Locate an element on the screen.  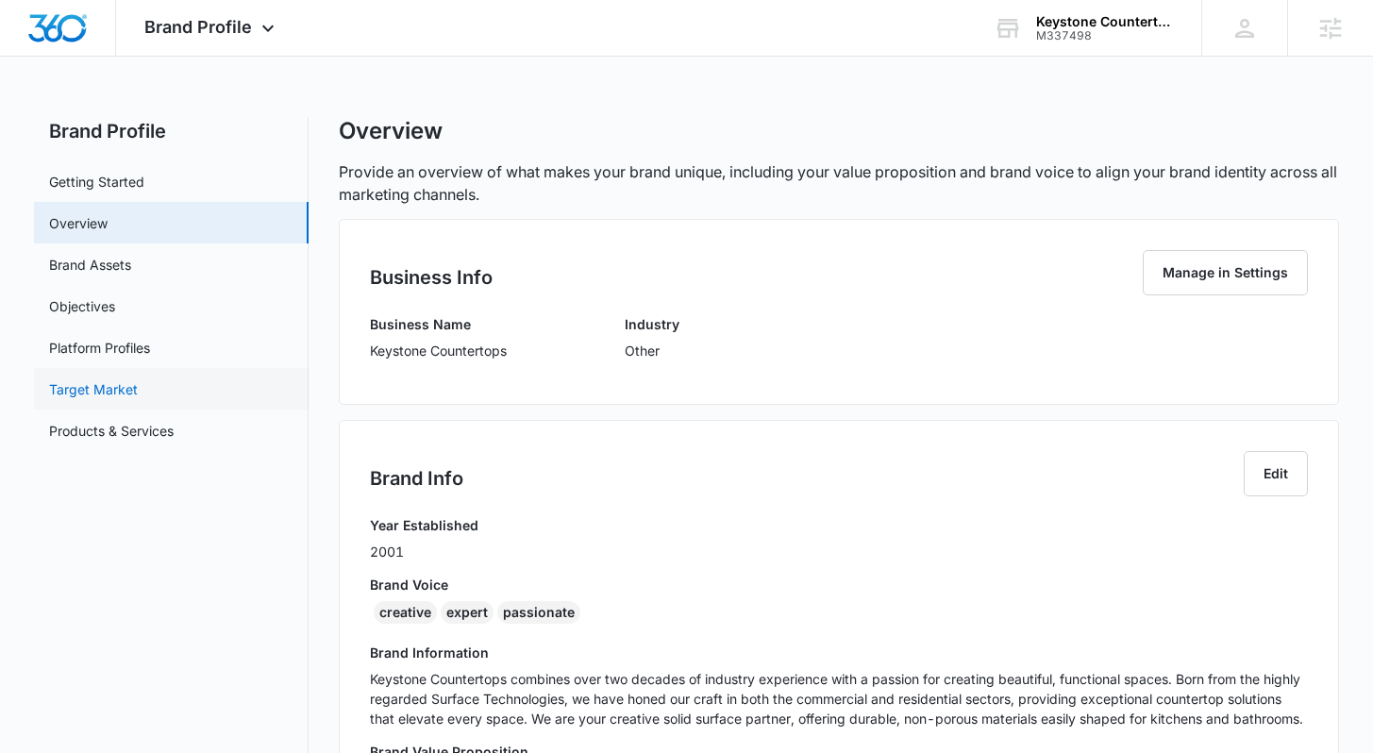
p: Other is located at coordinates (652, 350).